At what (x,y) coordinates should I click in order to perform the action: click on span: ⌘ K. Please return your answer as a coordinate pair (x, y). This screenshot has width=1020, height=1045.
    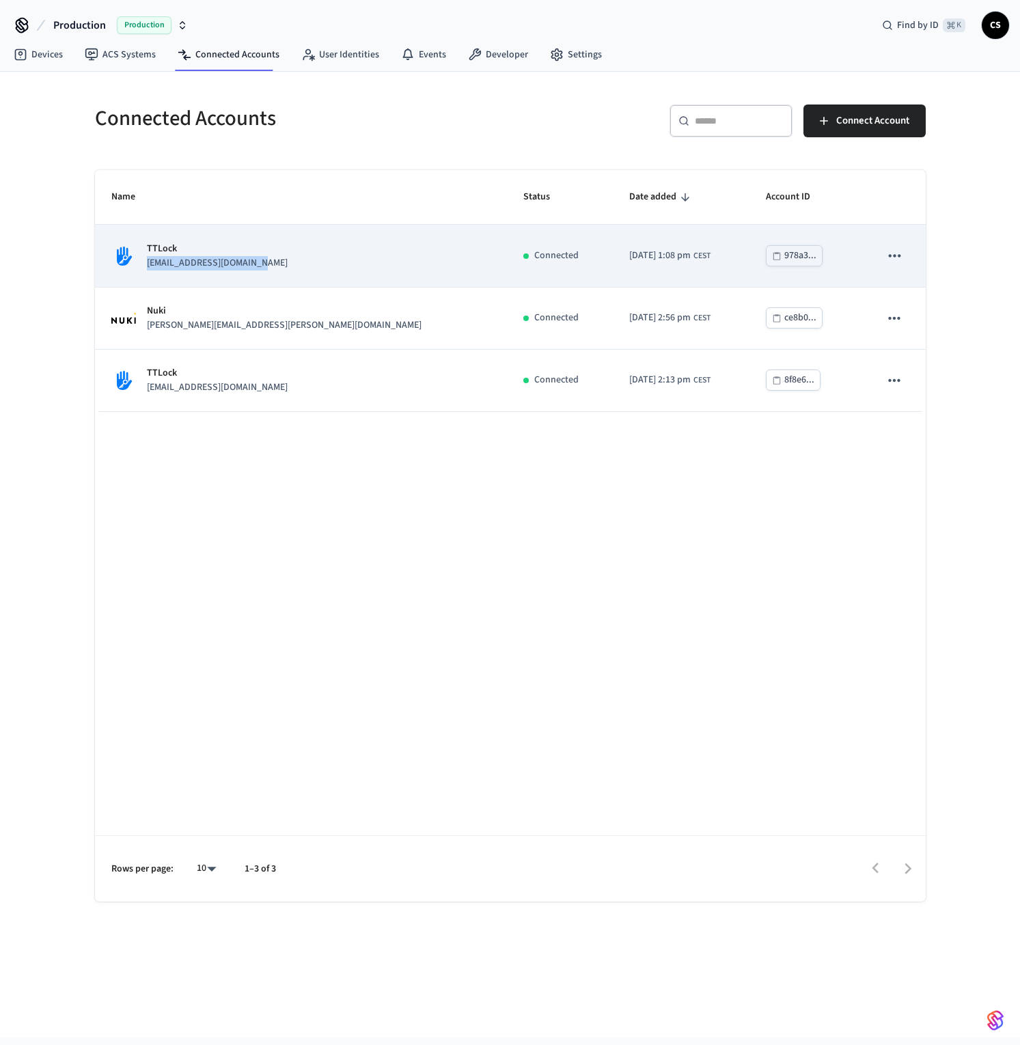
    Looking at the image, I should click on (953, 25).